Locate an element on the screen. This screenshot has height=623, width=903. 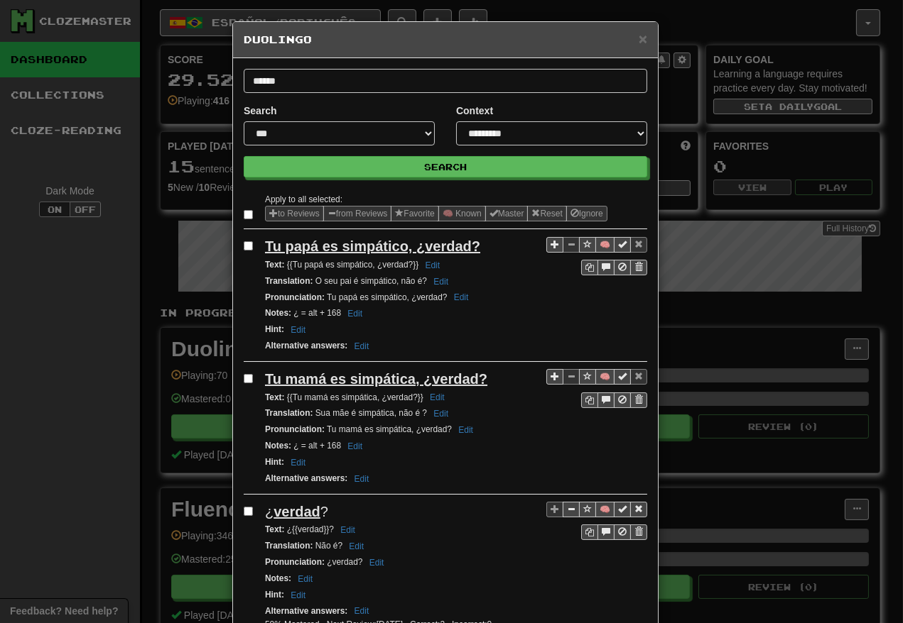
u: verdad is located at coordinates (297, 512).